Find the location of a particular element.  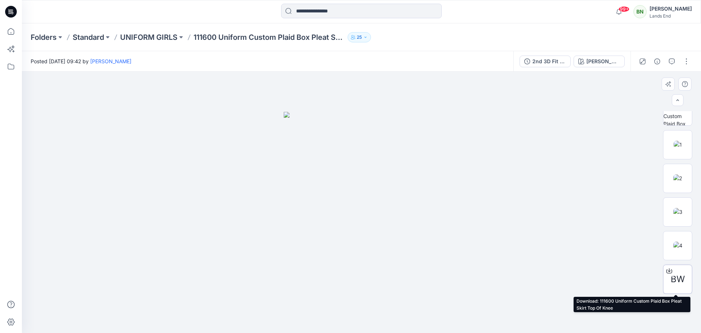

button: 25 is located at coordinates (359, 37).